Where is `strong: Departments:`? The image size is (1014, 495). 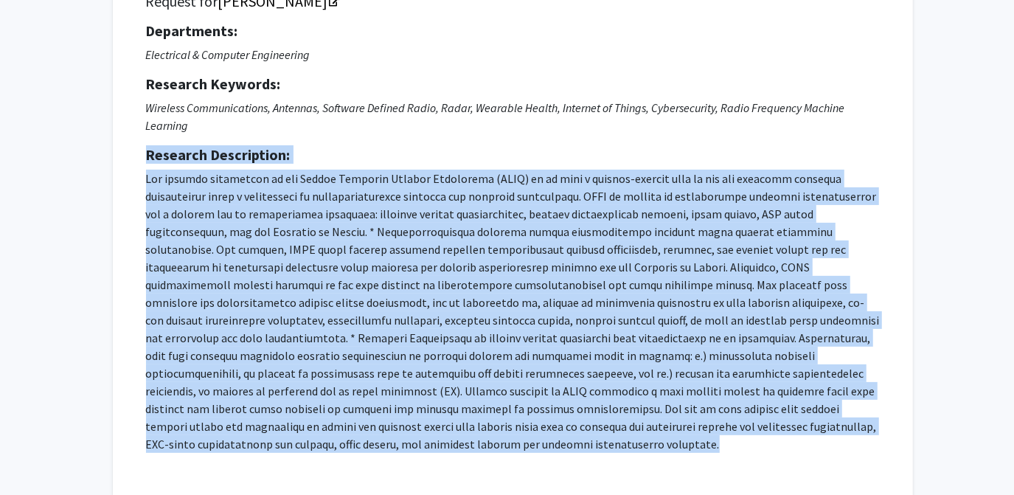
strong: Departments: is located at coordinates (192, 30).